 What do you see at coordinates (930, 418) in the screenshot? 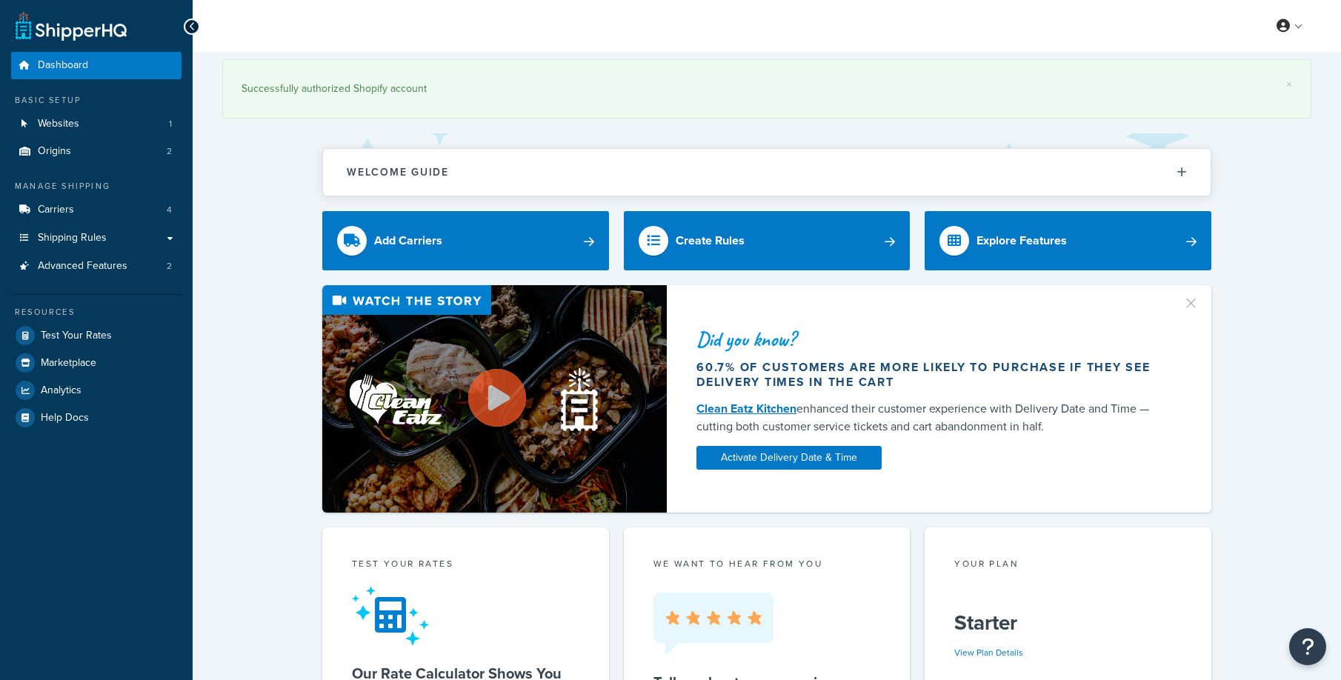
I see `div: enhanced their customer experience with Delivery Date and Time — cutting both customer service ti...` at bounding box center [930, 418].